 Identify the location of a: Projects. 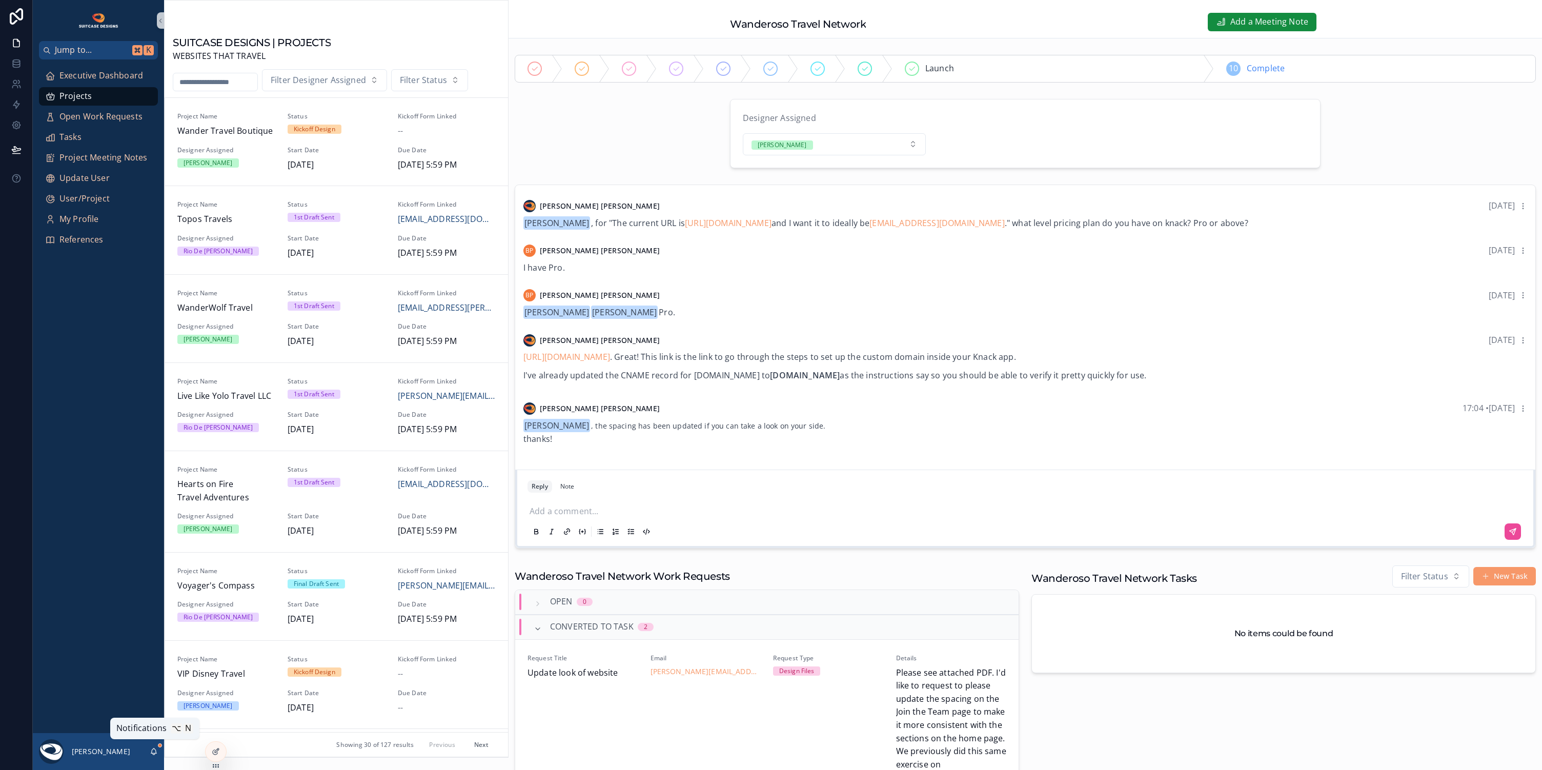
(98, 96).